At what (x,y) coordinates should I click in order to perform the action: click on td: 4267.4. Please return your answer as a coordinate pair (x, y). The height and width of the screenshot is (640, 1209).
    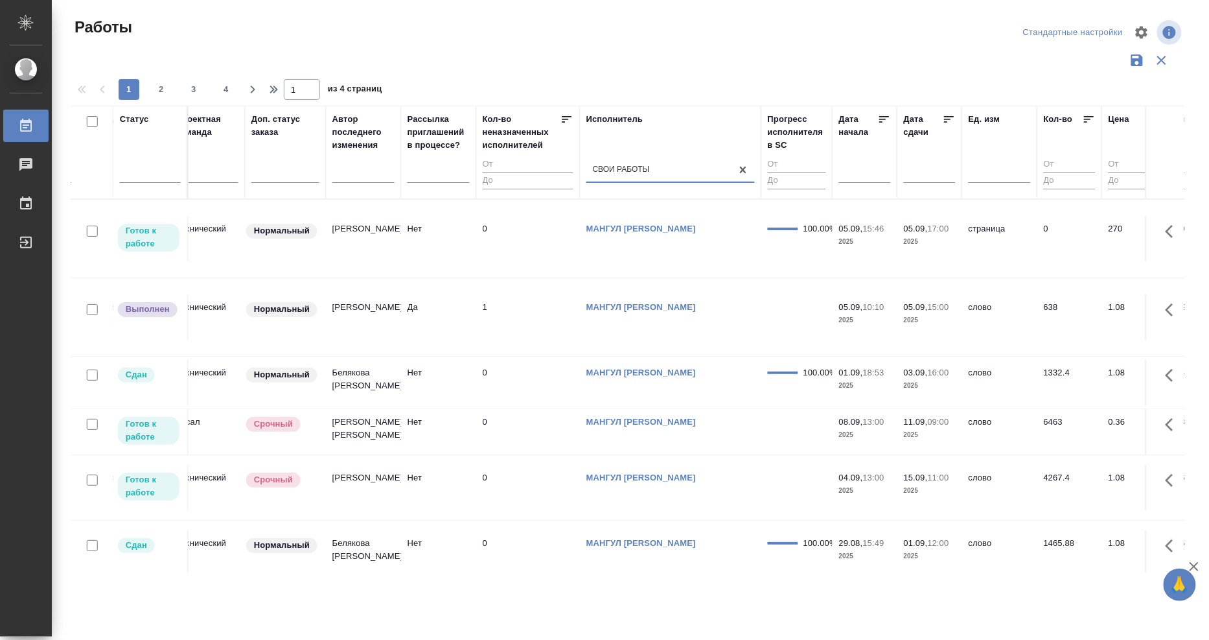
    Looking at the image, I should click on (1070, 487).